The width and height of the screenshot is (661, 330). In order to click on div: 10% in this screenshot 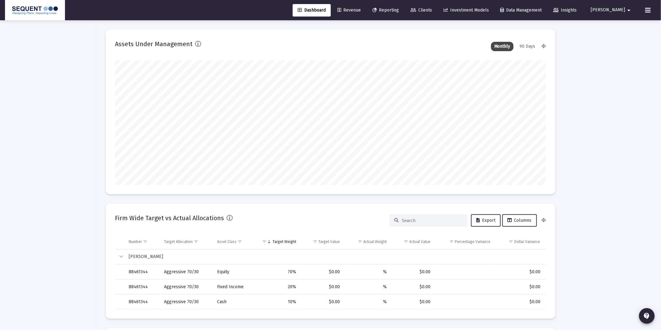, I will do `click(277, 302)`.